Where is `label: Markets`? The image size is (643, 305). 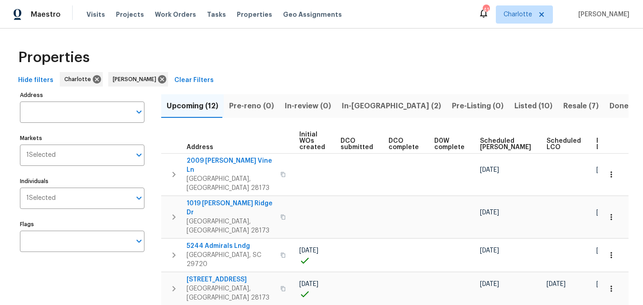
label: Markets is located at coordinates (82, 138).